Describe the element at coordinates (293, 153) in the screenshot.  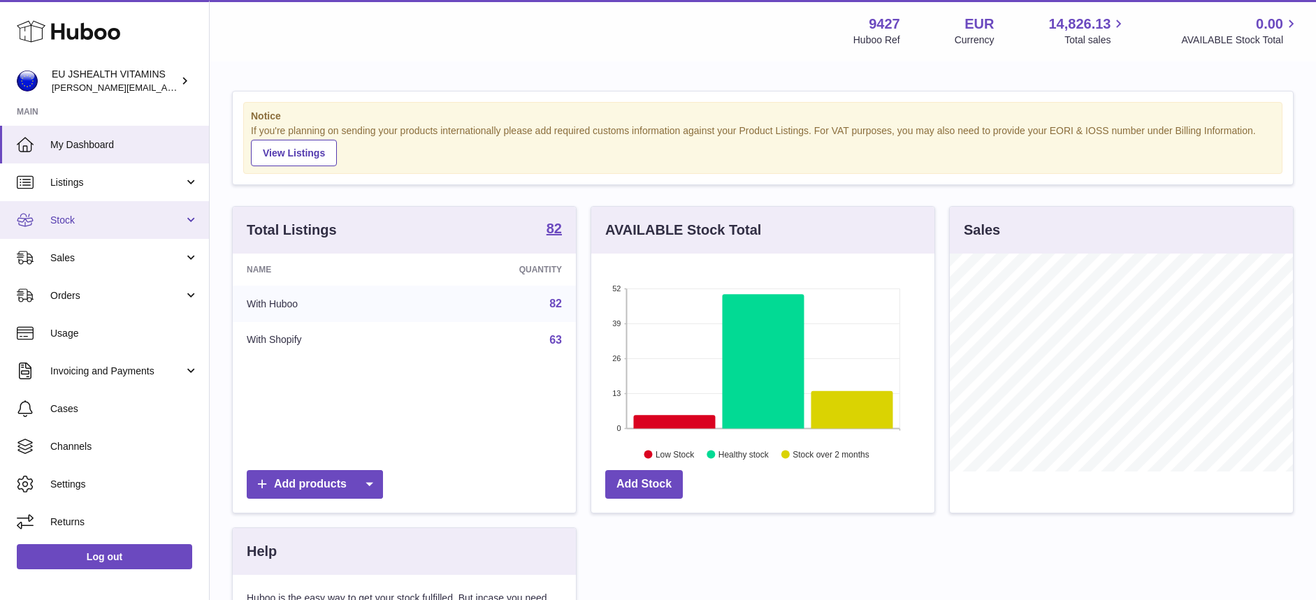
I see `a: View Listings` at that location.